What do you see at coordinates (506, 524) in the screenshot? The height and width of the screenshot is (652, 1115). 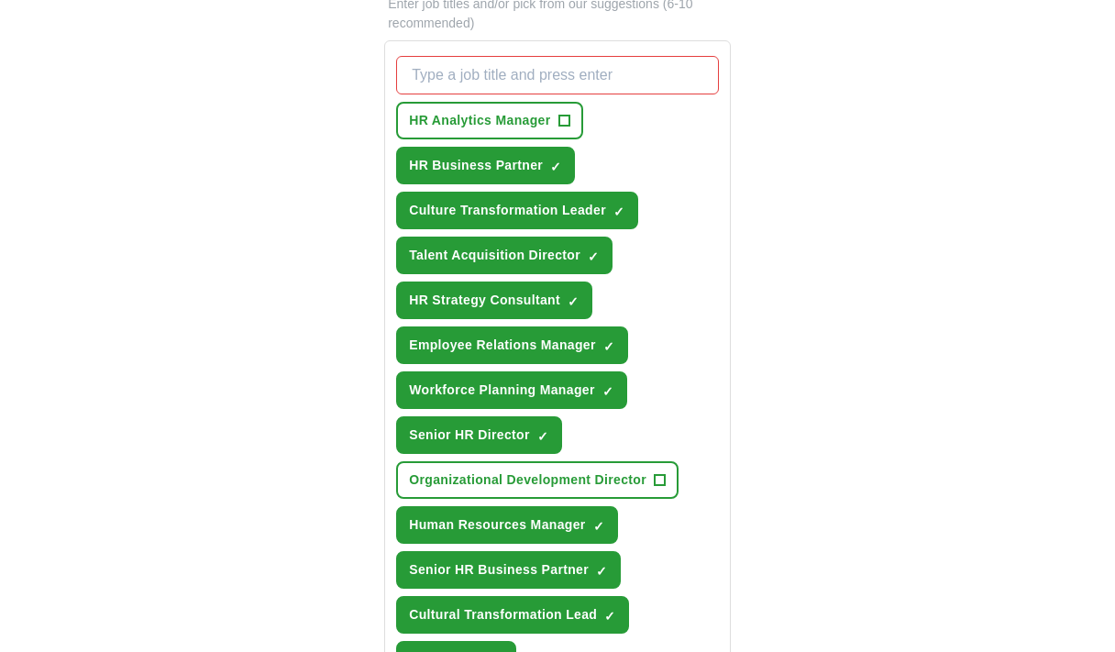 I see `button: Human Resources Manager✓` at bounding box center [506, 524].